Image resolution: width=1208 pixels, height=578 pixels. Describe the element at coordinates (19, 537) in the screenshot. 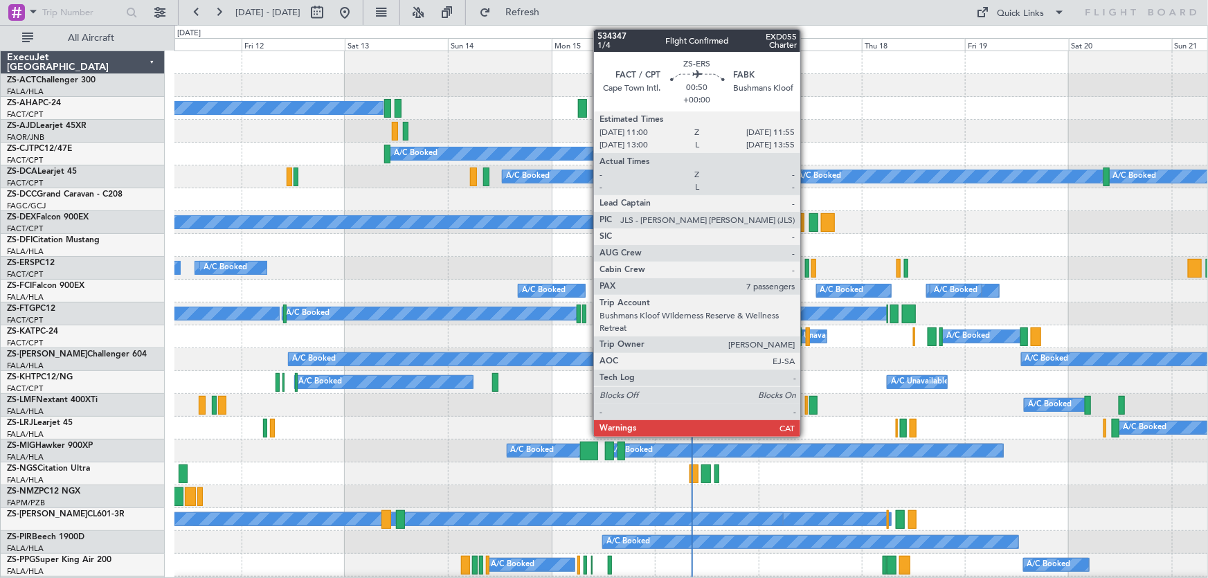

I see `span: ZS-PIR` at that location.